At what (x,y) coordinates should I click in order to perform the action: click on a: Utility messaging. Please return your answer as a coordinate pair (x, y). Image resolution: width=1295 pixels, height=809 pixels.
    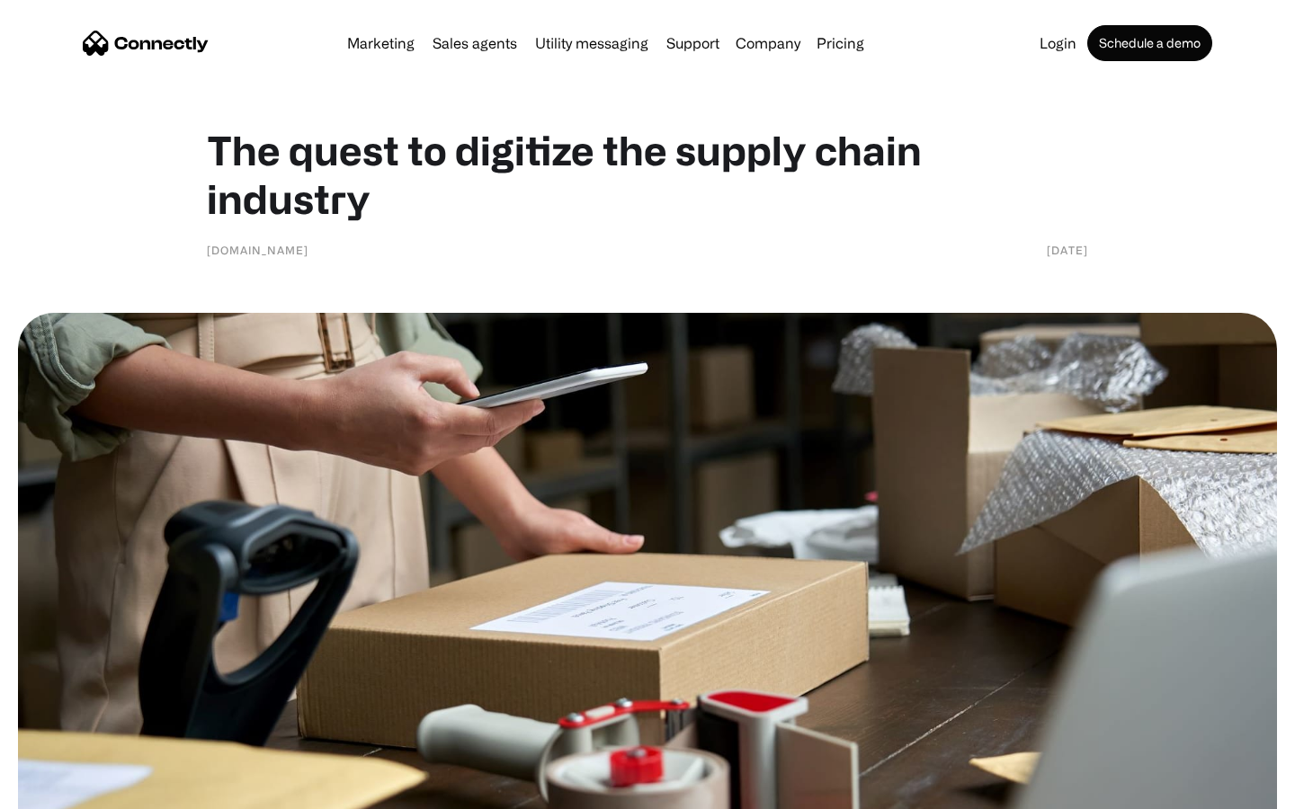
    Looking at the image, I should click on (592, 43).